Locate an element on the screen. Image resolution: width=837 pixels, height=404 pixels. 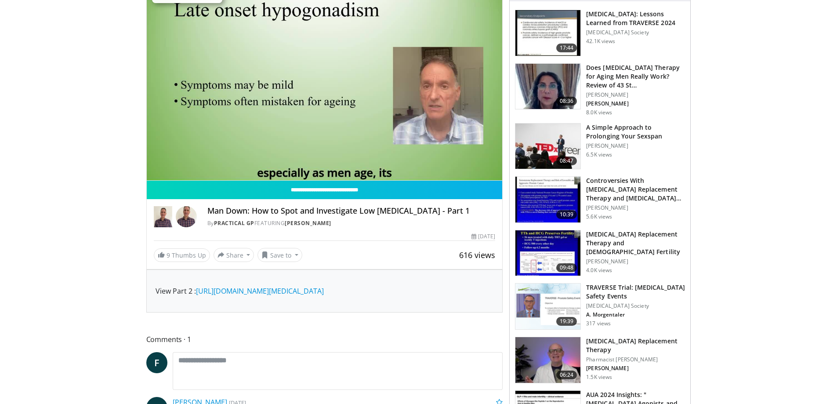
span: 10:39 is located at coordinates (567, 215).